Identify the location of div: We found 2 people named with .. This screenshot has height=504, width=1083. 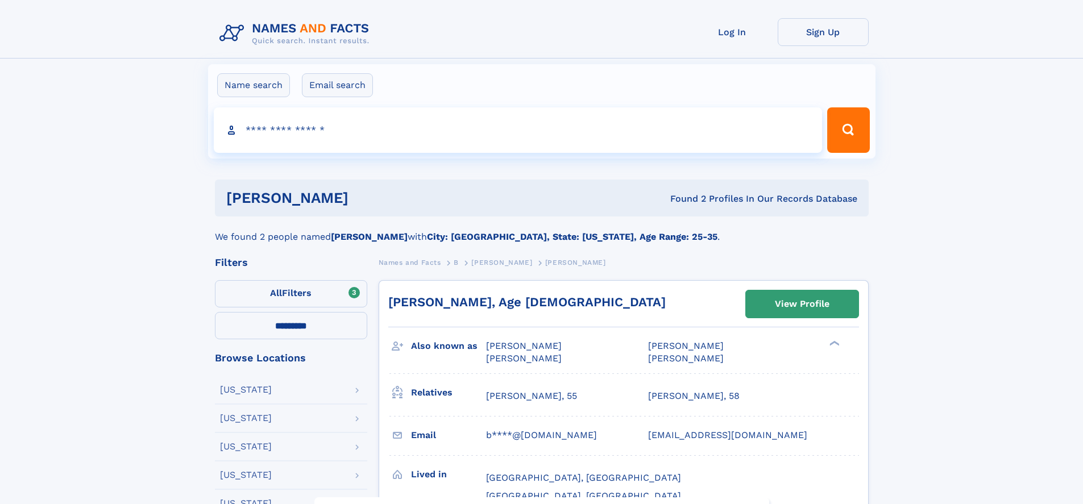
(542, 230).